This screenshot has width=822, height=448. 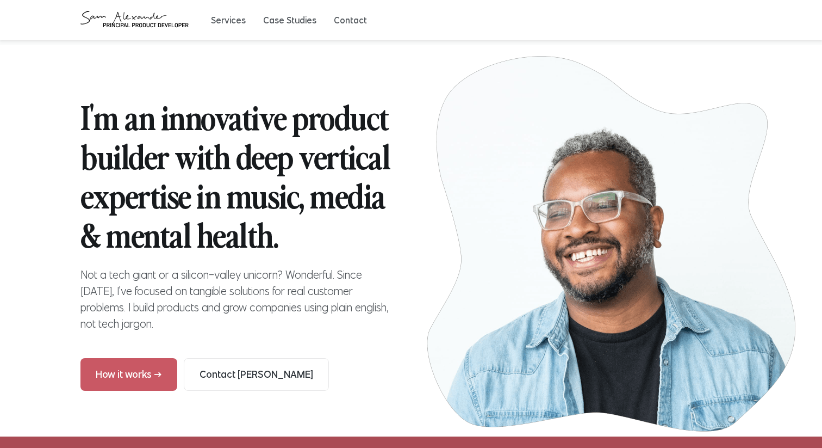 What do you see at coordinates (290, 20) in the screenshot?
I see `a: Case Studies` at bounding box center [290, 20].